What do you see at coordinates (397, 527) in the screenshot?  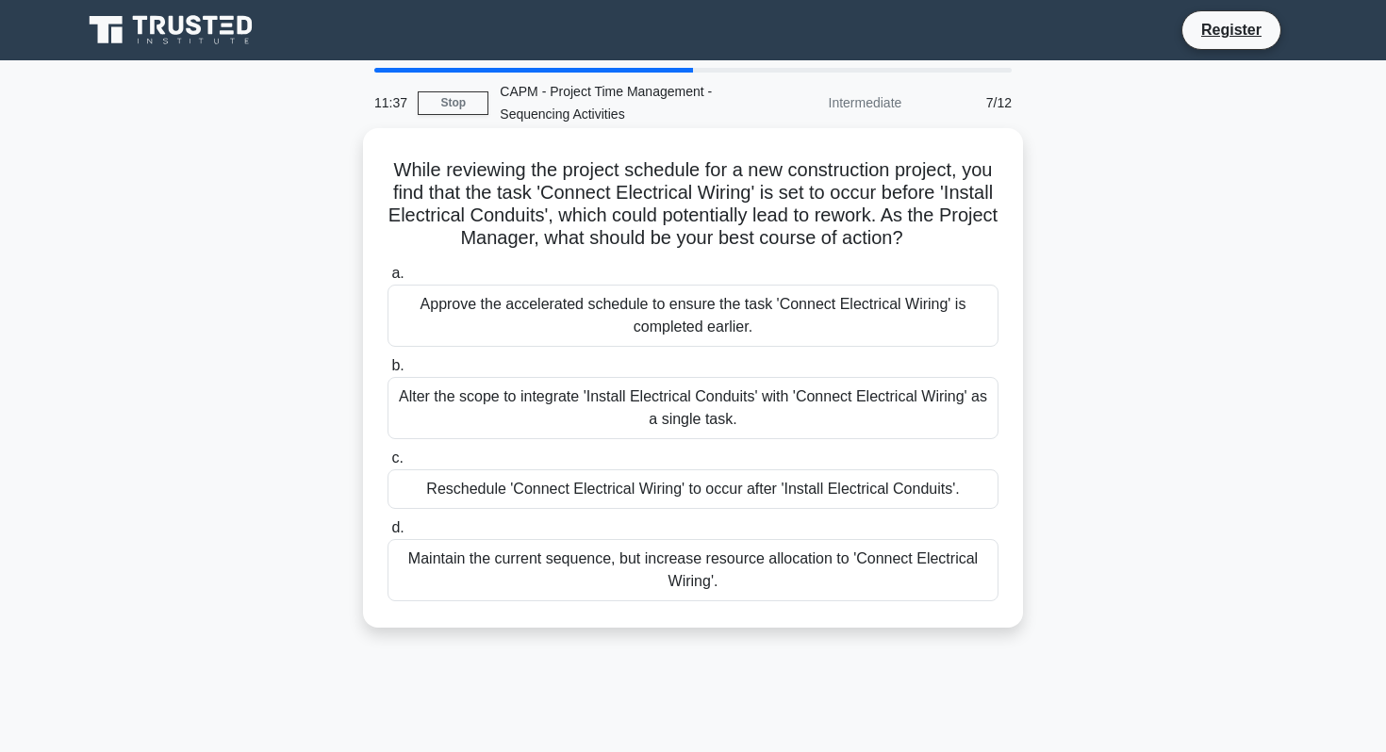 I see `span: d.` at bounding box center [397, 527].